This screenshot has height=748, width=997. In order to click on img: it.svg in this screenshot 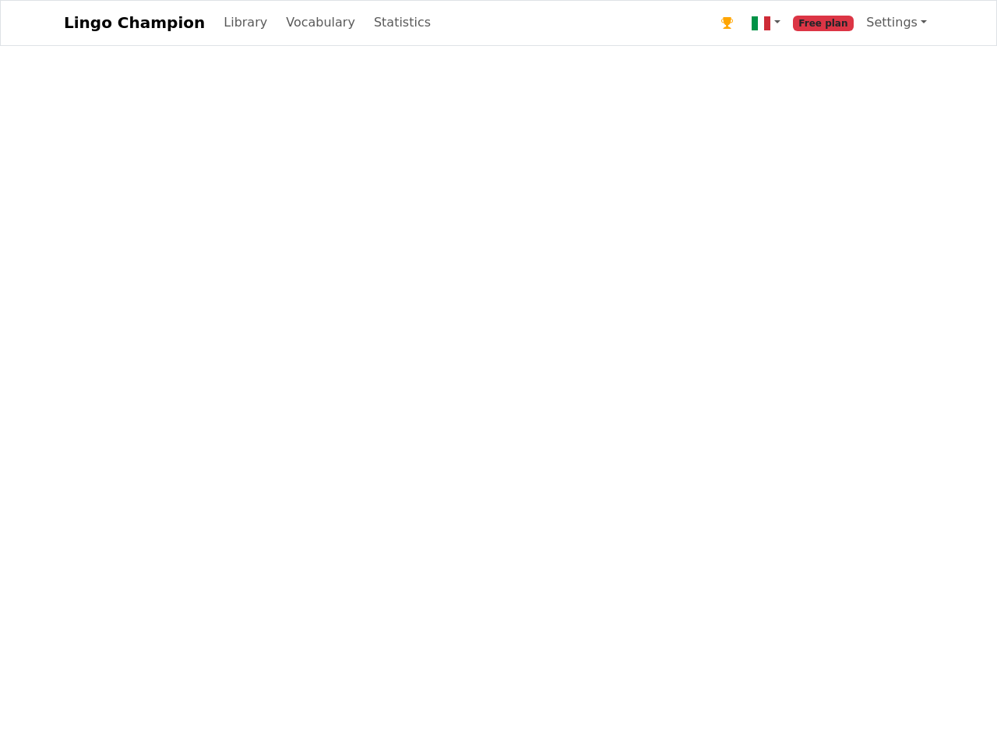, I will do `click(761, 23)`.